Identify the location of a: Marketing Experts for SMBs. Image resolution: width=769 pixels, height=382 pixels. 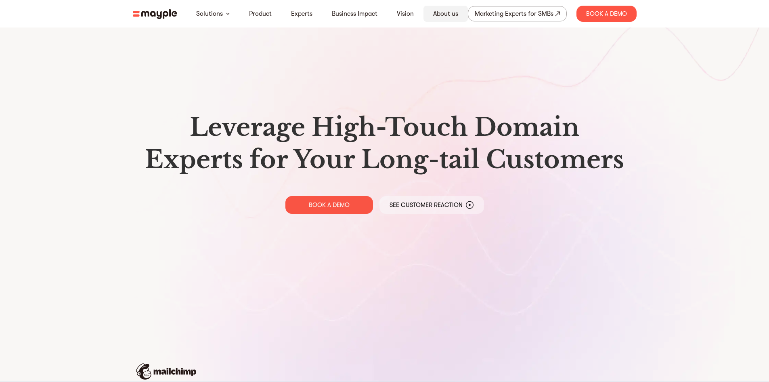
(517, 14).